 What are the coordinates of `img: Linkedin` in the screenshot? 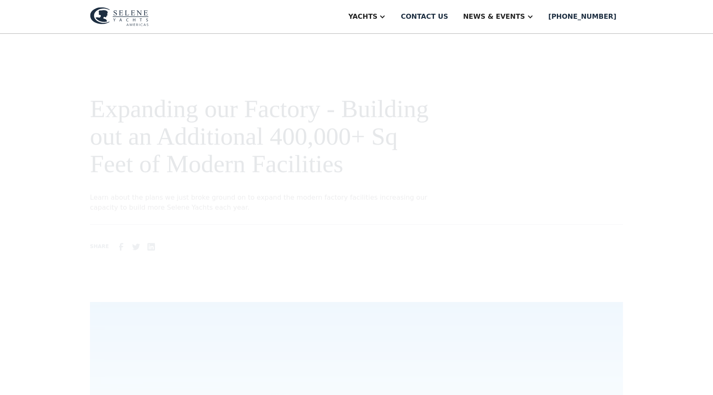 It's located at (151, 246).